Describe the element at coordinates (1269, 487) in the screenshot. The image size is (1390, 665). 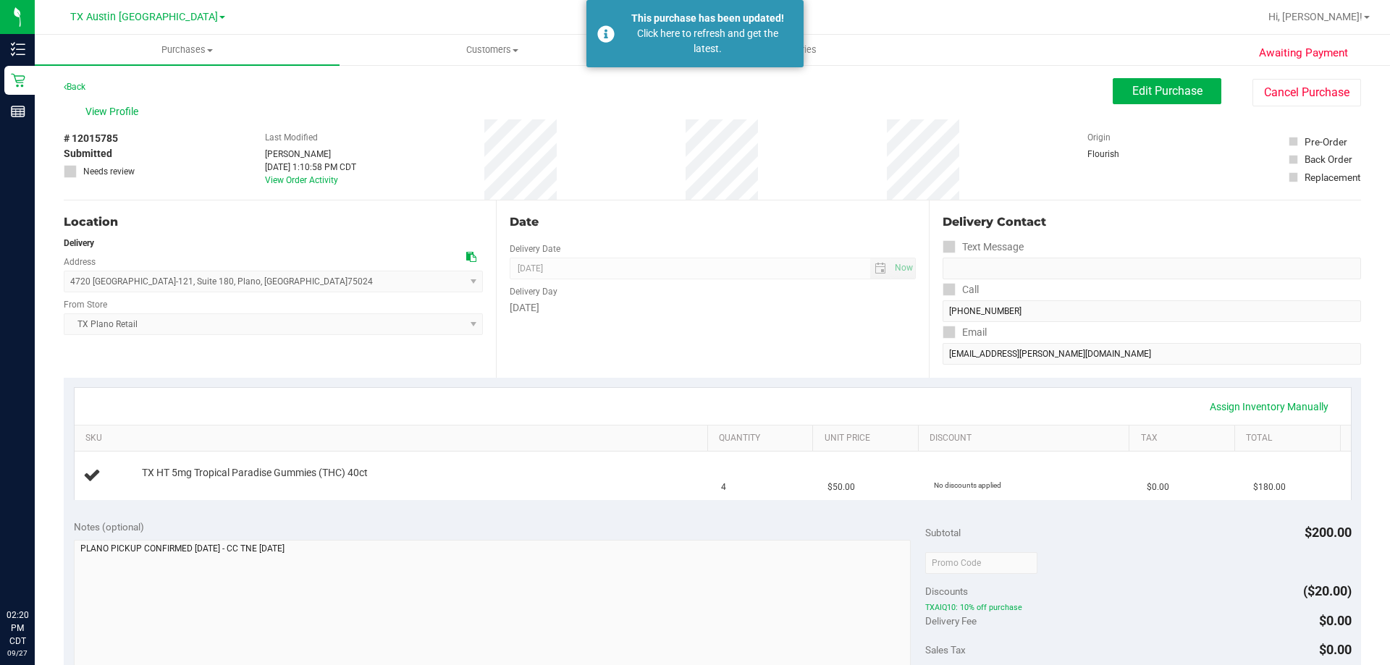
I see `span: $180.00` at that location.